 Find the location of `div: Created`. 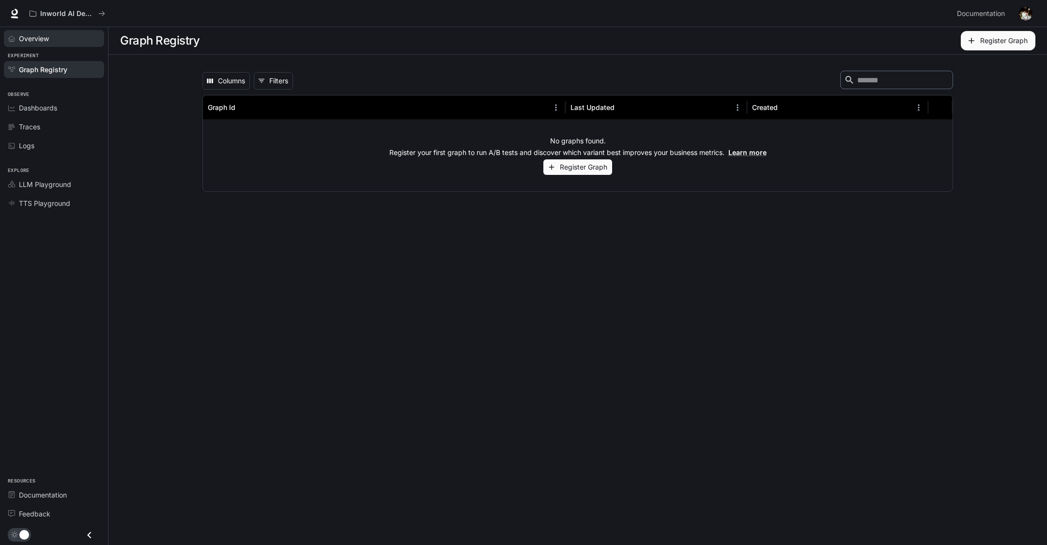

div: Created is located at coordinates (765, 107).